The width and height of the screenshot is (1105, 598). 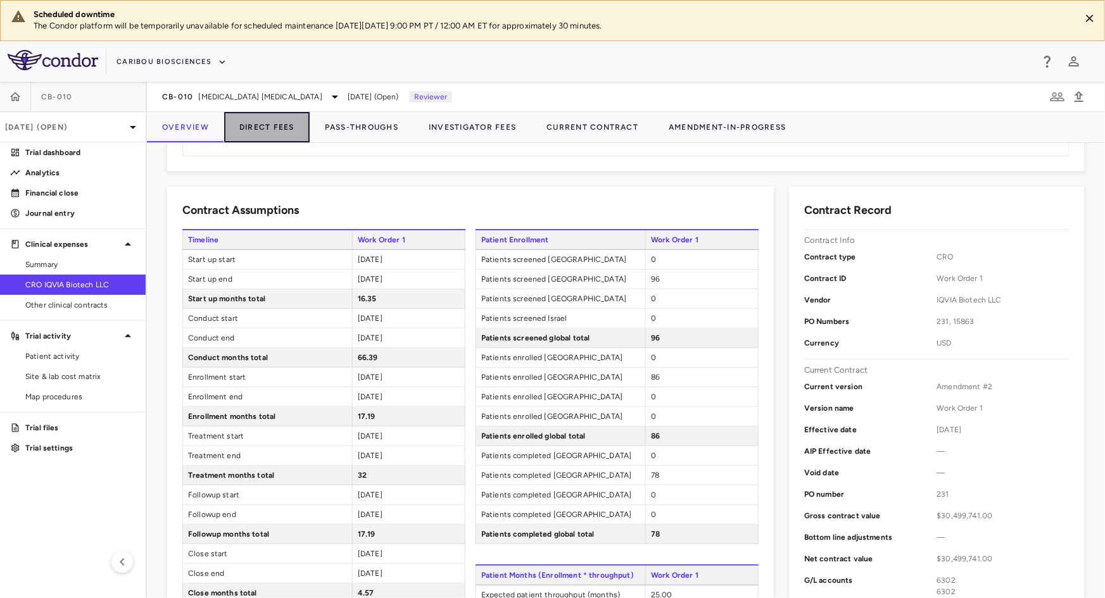 What do you see at coordinates (560, 534) in the screenshot?
I see `span: Patients completed global total` at bounding box center [560, 534].